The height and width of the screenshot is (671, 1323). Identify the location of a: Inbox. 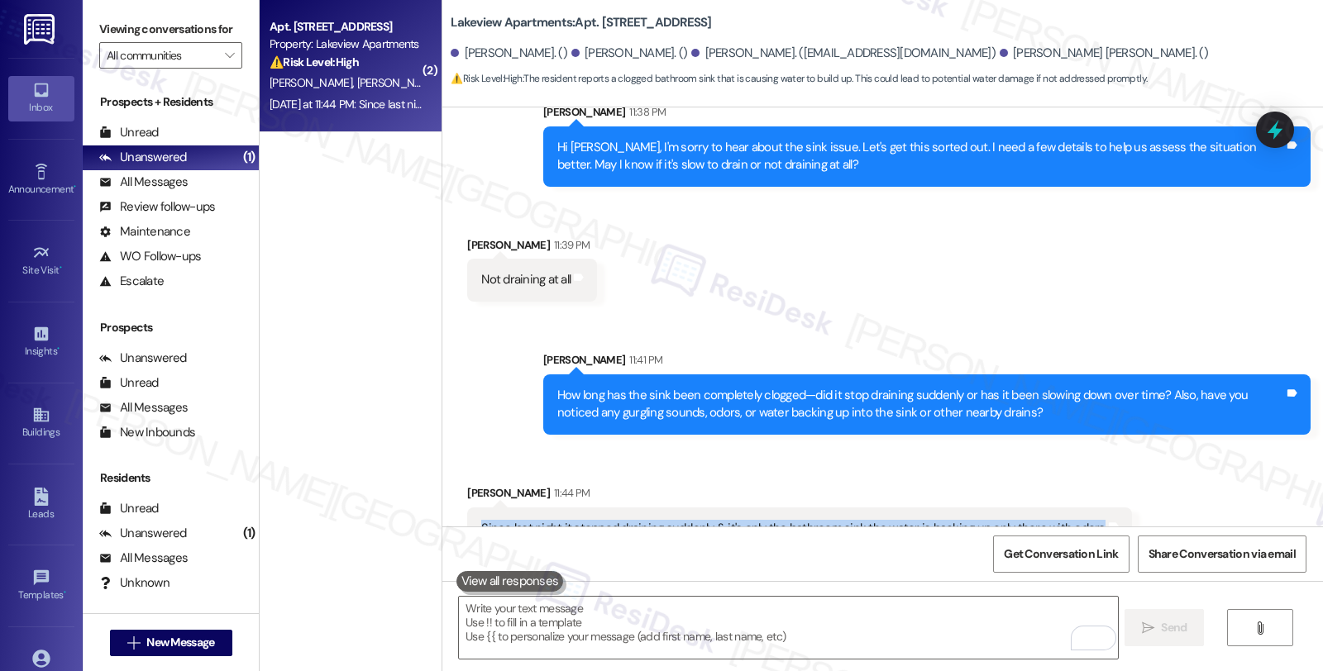
(41, 98).